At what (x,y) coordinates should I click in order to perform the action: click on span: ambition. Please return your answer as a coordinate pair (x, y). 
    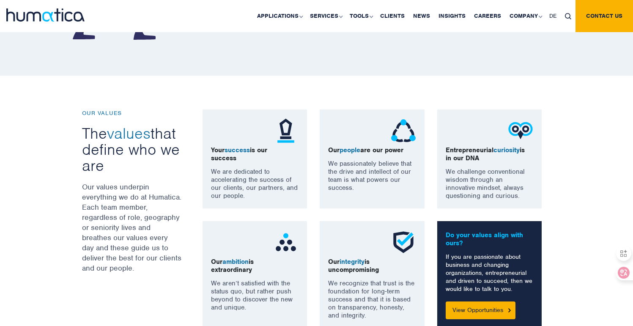
    Looking at the image, I should click on (235, 262).